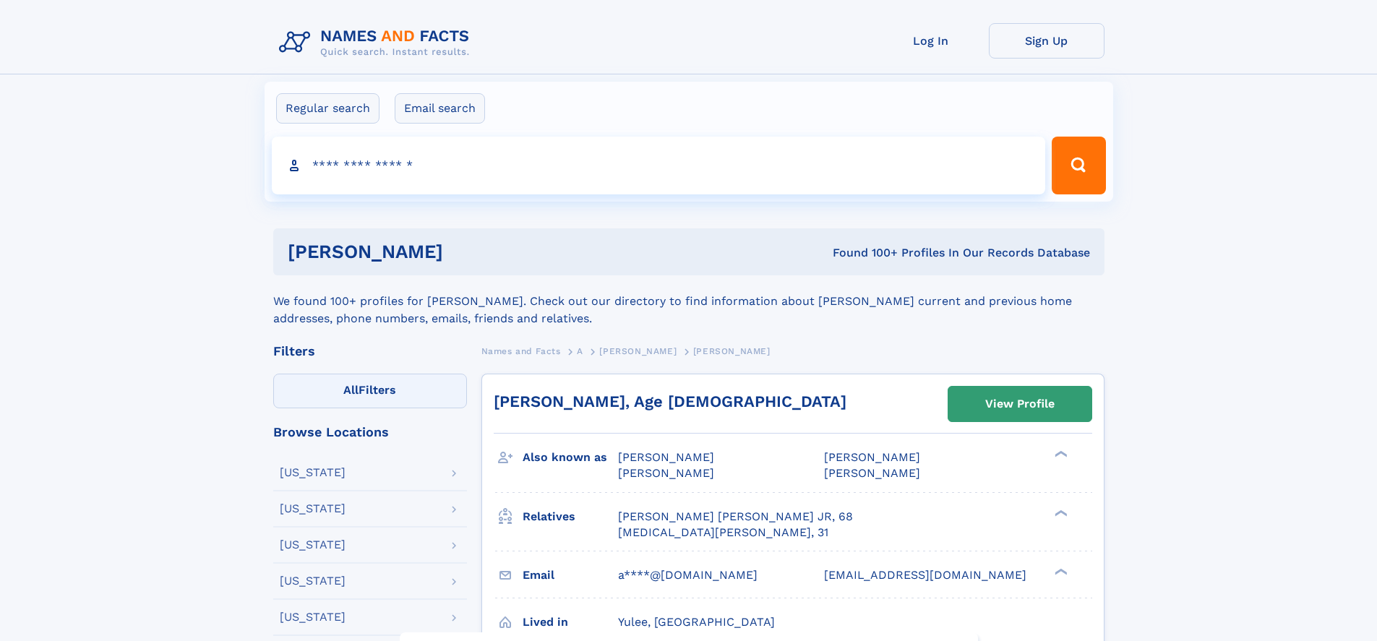 Image resolution: width=1377 pixels, height=641 pixels. I want to click on label: Regular search, so click(327, 108).